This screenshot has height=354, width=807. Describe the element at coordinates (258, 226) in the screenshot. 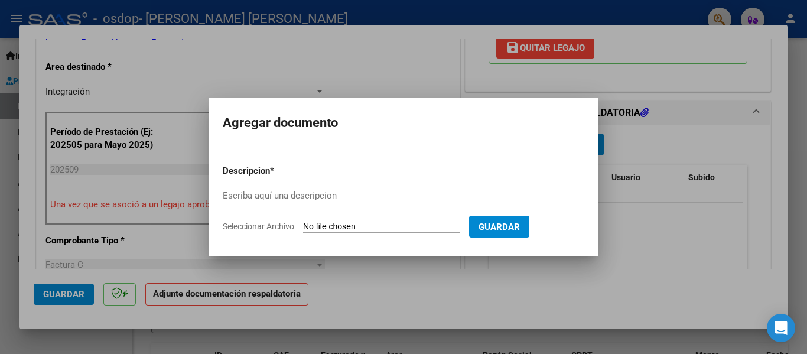

I see `span: Seleccionar Archivo` at that location.